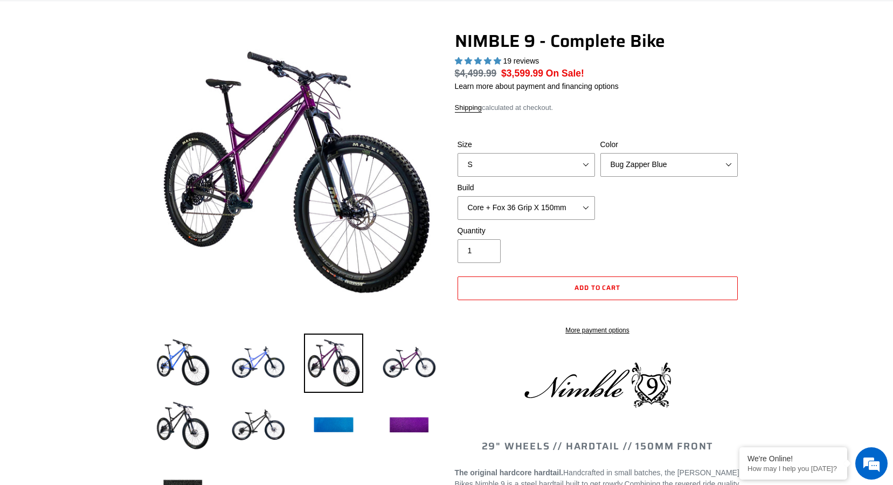  Describe the element at coordinates (526, 187) in the screenshot. I see `label: Build` at that location.